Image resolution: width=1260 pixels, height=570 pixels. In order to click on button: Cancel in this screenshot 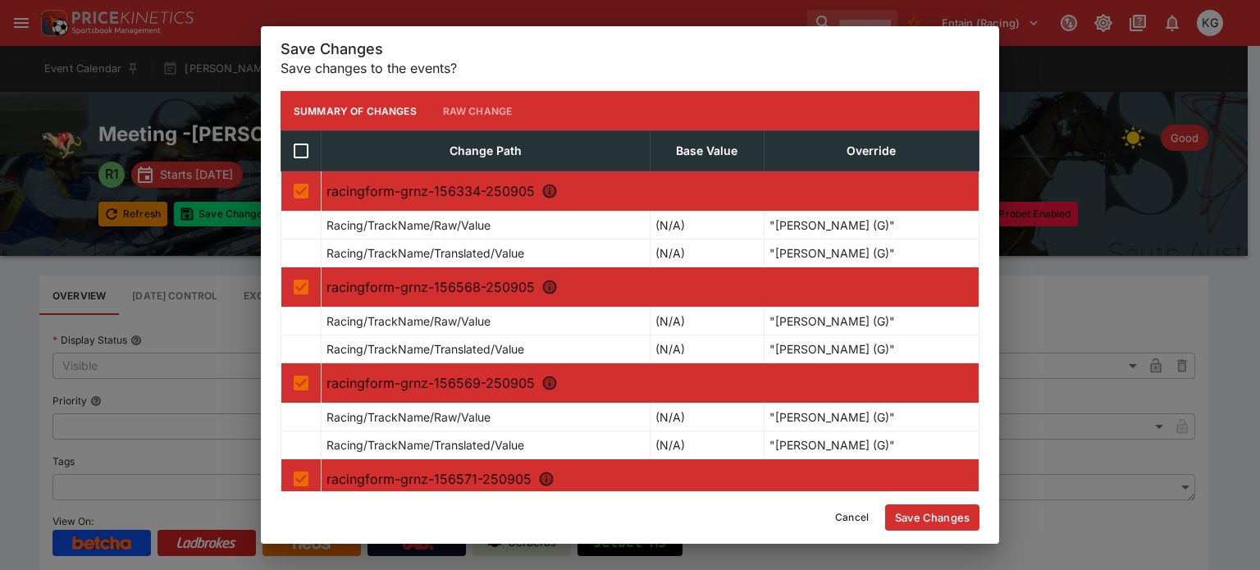, I will do `click(851, 518)`.